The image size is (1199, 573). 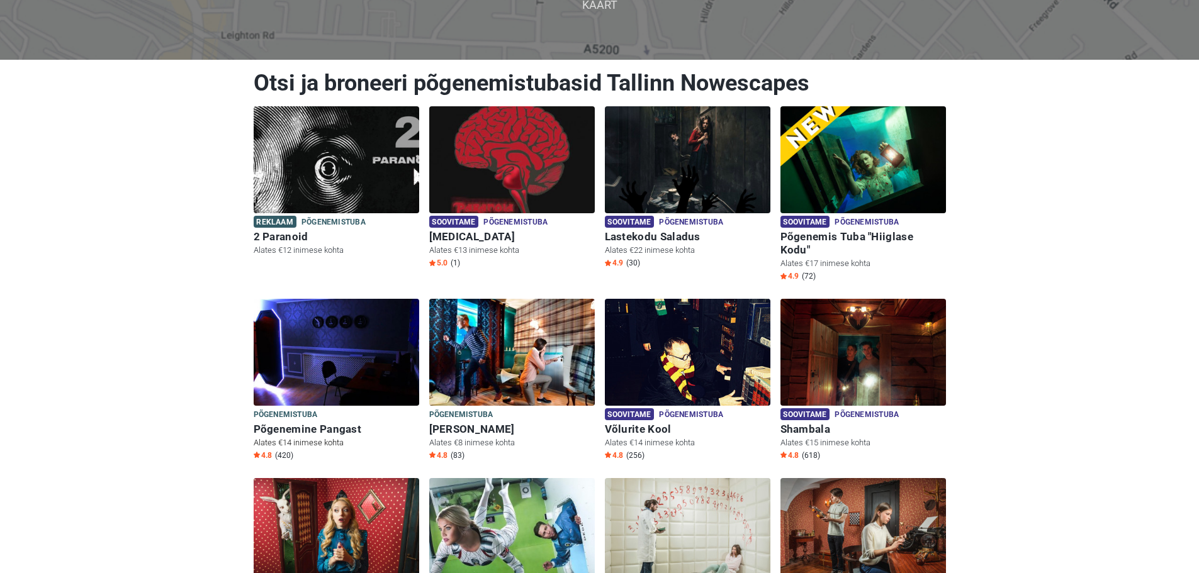 I want to click on span: (72), so click(x=809, y=276).